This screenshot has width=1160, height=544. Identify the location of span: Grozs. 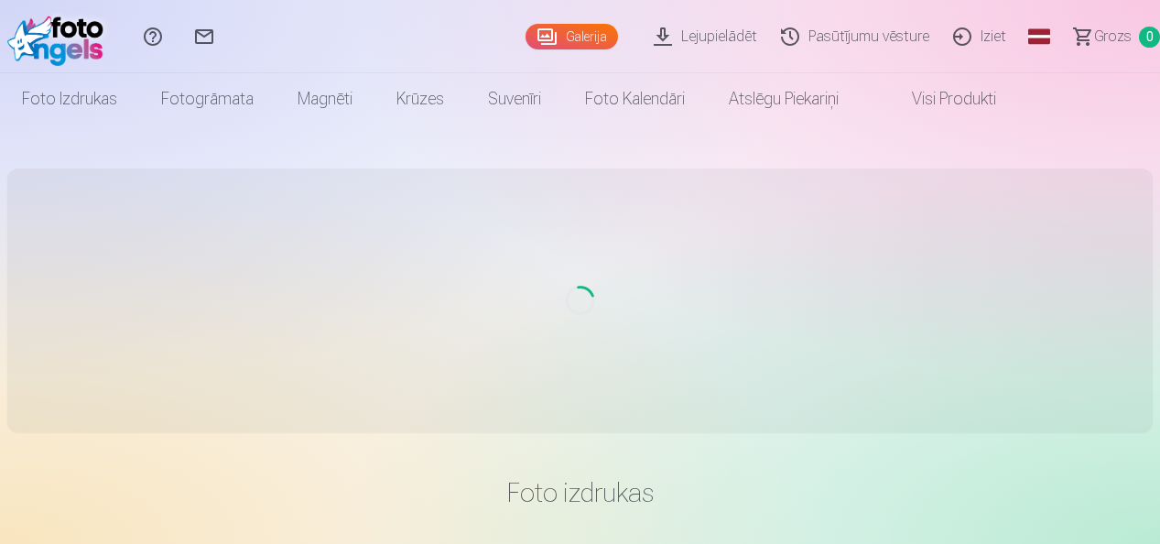
(1113, 37).